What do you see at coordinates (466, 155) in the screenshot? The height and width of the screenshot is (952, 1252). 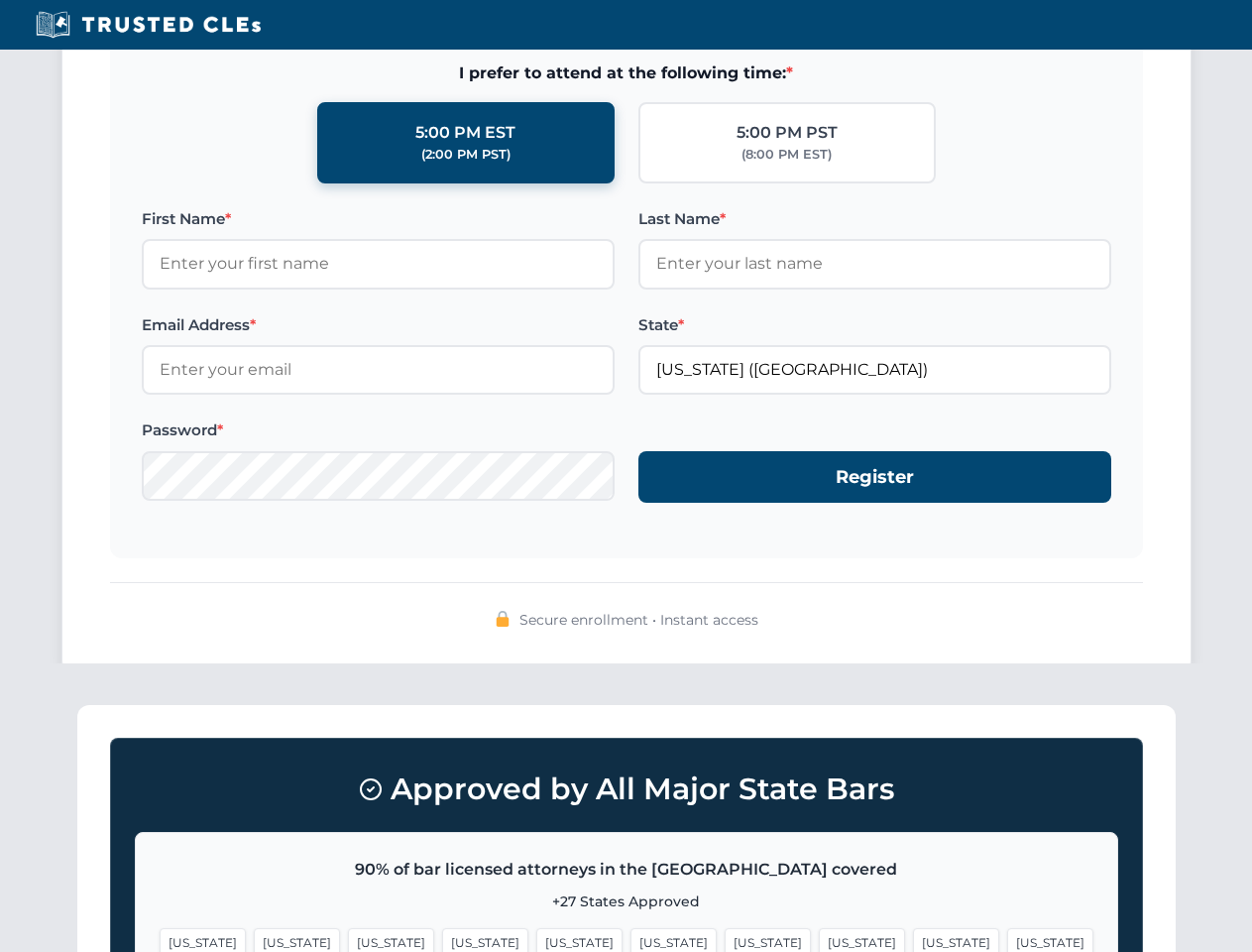 I see `div: (2:00 PM PST)` at bounding box center [466, 155].